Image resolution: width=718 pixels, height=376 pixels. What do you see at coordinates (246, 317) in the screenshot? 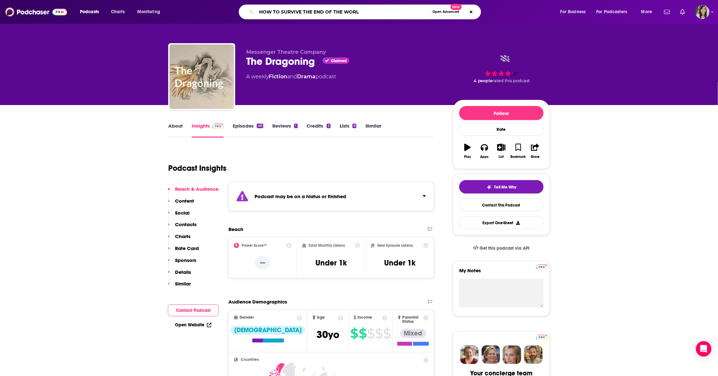
I see `span: Gender` at bounding box center [246, 317].